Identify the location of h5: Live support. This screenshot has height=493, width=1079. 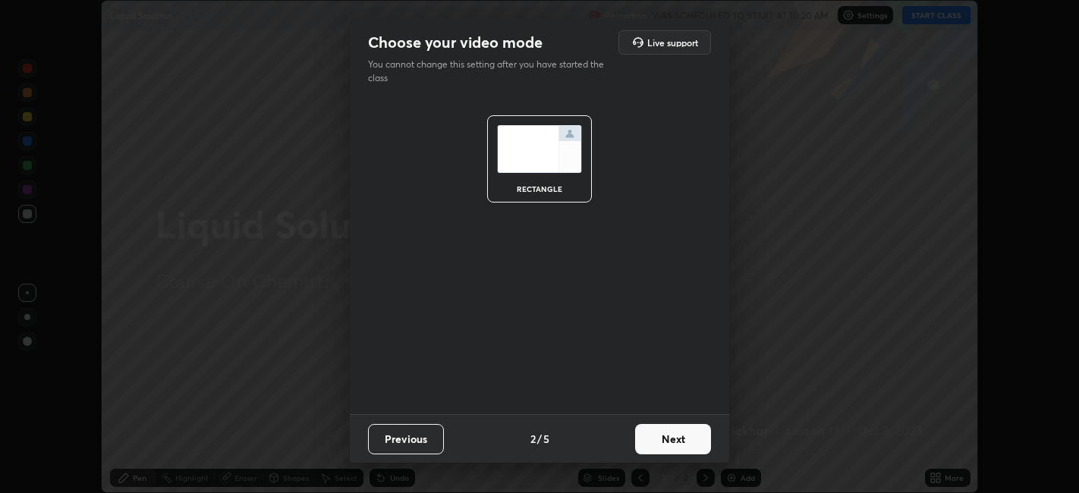
(672, 42).